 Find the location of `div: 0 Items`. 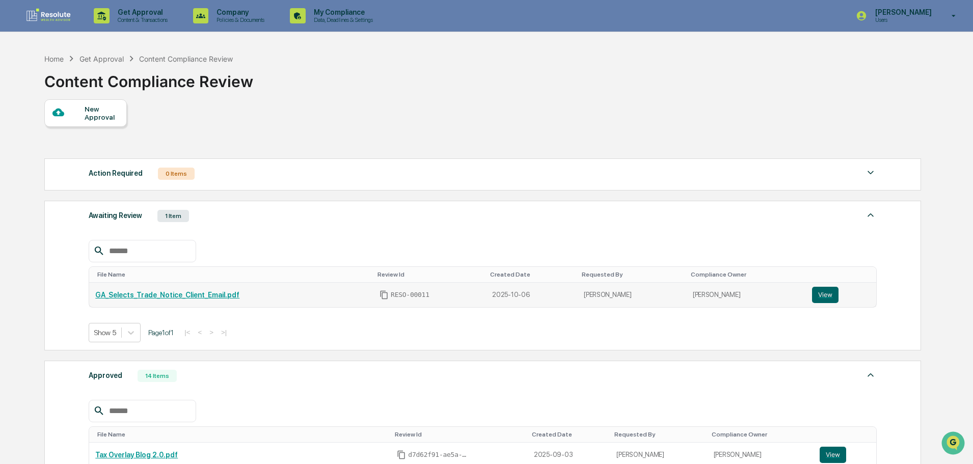

div: 0 Items is located at coordinates (176, 174).